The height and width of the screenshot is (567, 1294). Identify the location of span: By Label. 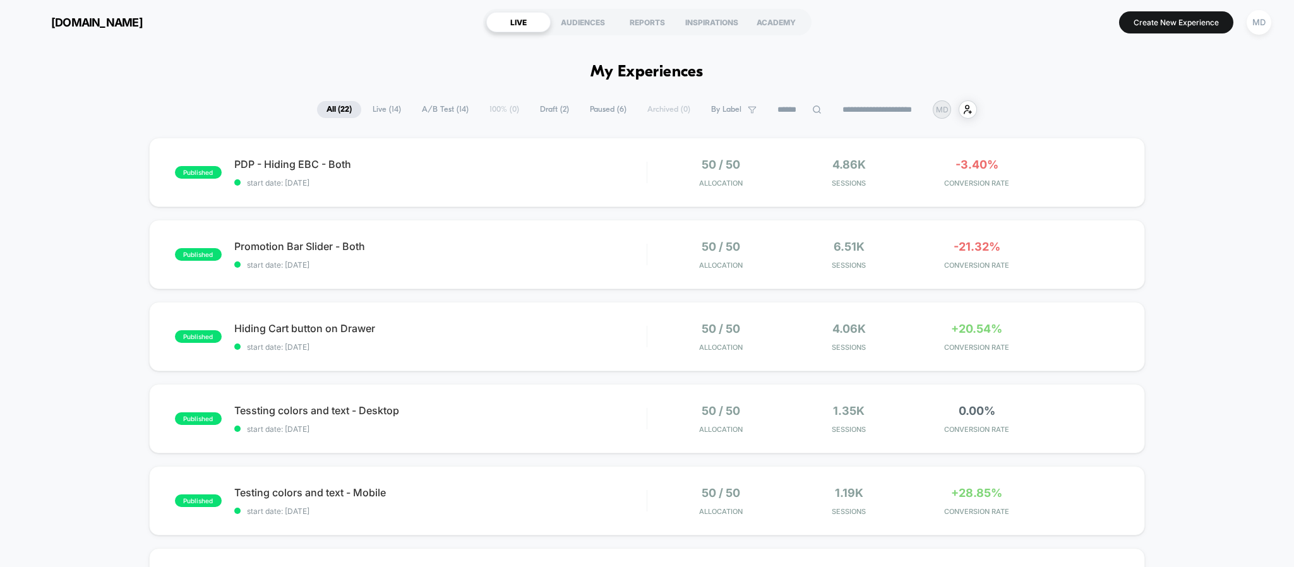
(726, 109).